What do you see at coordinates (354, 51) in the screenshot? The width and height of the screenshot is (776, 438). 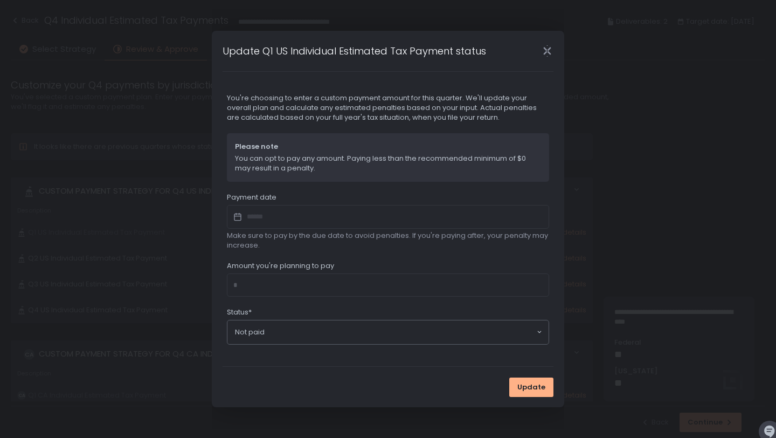 I see `h1: Update Q1 US Individual Estimated Tax Payment status` at bounding box center [354, 51].